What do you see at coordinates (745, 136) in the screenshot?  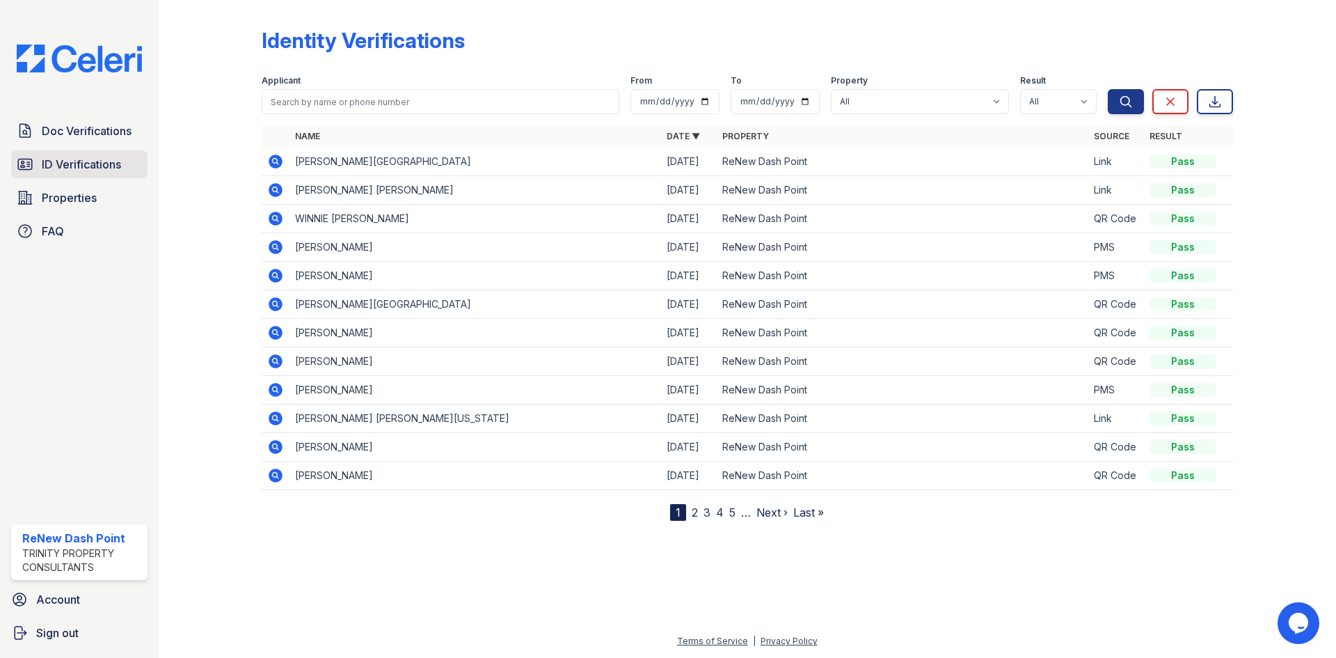 I see `a: Property` at bounding box center [745, 136].